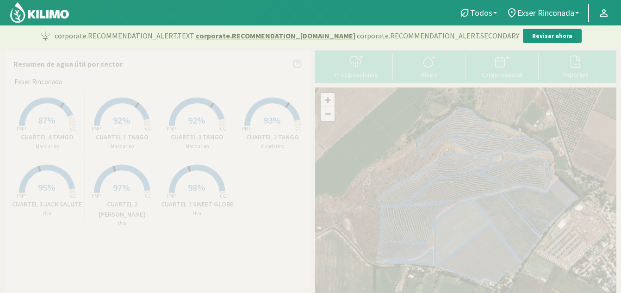 The image size is (621, 293). Describe the element at coordinates (47, 204) in the screenshot. I see `p: CUARTEL 3 JACK SALUTE` at that location.